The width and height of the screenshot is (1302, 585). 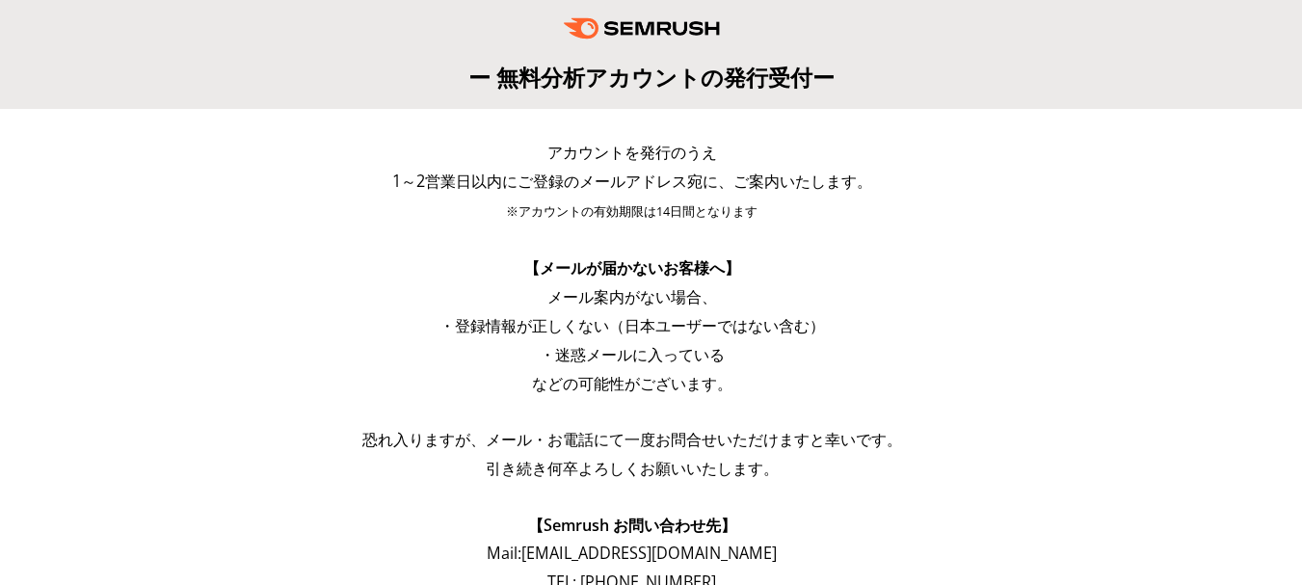 I want to click on span: メール案内がない場合、, so click(x=632, y=297).